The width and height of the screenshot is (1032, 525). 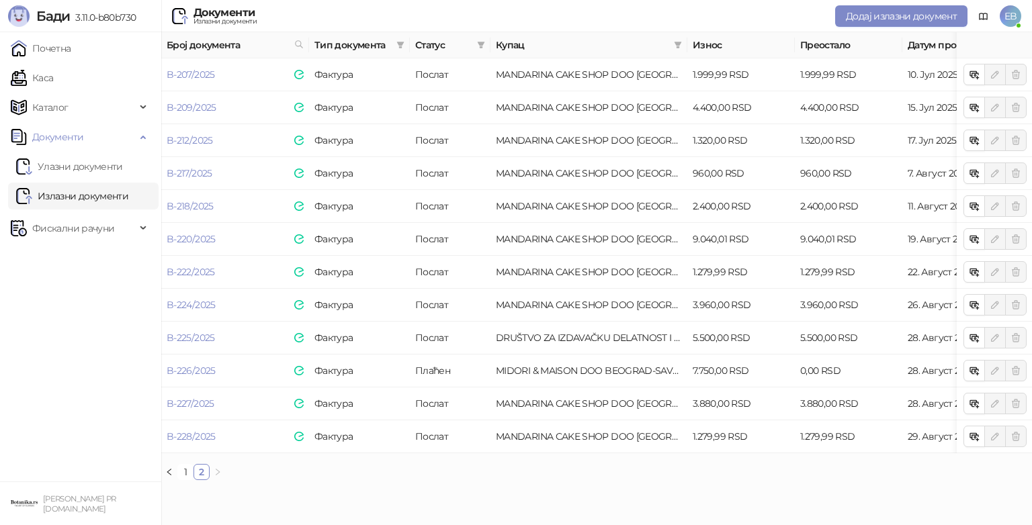 What do you see at coordinates (235, 45) in the screenshot?
I see `th: Број документа` at bounding box center [235, 45].